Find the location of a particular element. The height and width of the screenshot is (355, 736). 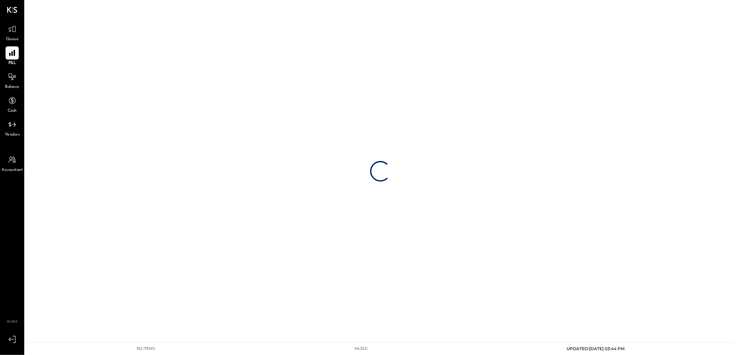

span: Vendors is located at coordinates (12, 135).